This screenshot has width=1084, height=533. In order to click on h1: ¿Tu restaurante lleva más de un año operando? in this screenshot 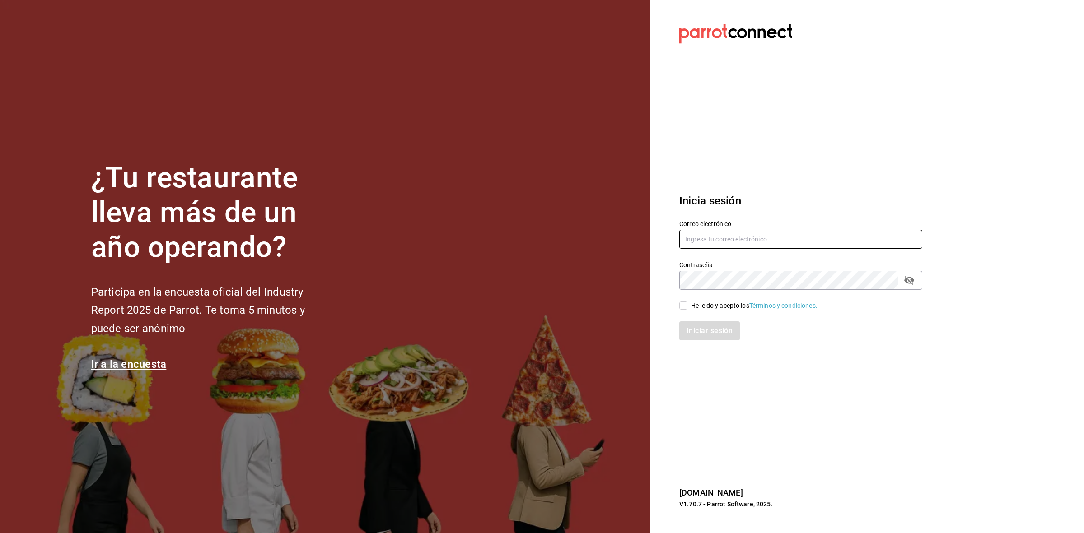, I will do `click(213, 213)`.